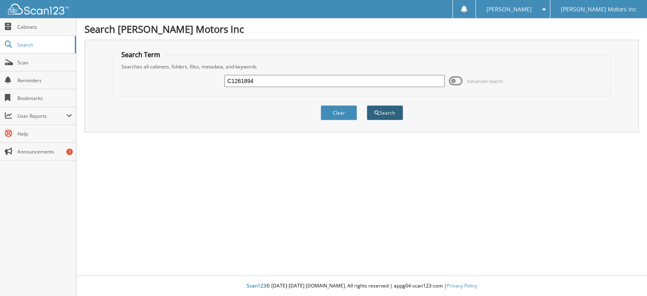 Image resolution: width=647 pixels, height=296 pixels. I want to click on div: 7, so click(70, 152).